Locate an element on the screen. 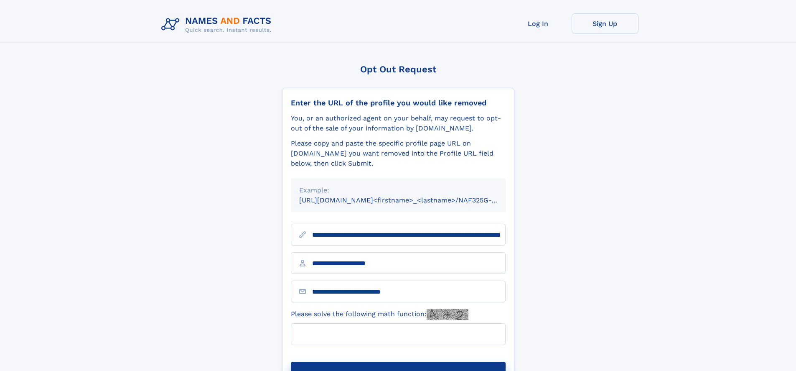 The image size is (796, 371). div: You, or an authorized agent on your behalf, may request to opt-out of the sale of your informatio... is located at coordinates (398, 123).